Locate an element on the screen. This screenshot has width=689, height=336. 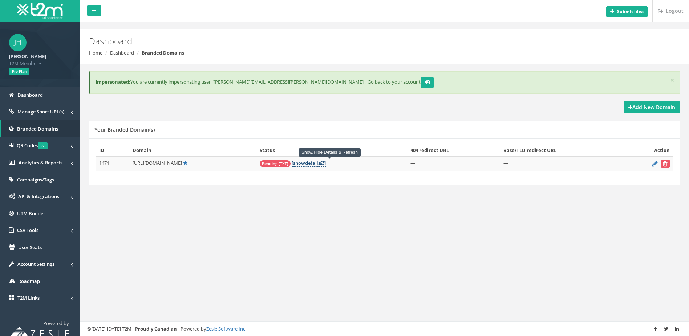
span: JH is located at coordinates (18, 43).